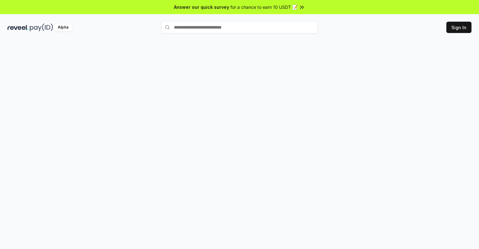  I want to click on img: reveel_dark, so click(18, 27).